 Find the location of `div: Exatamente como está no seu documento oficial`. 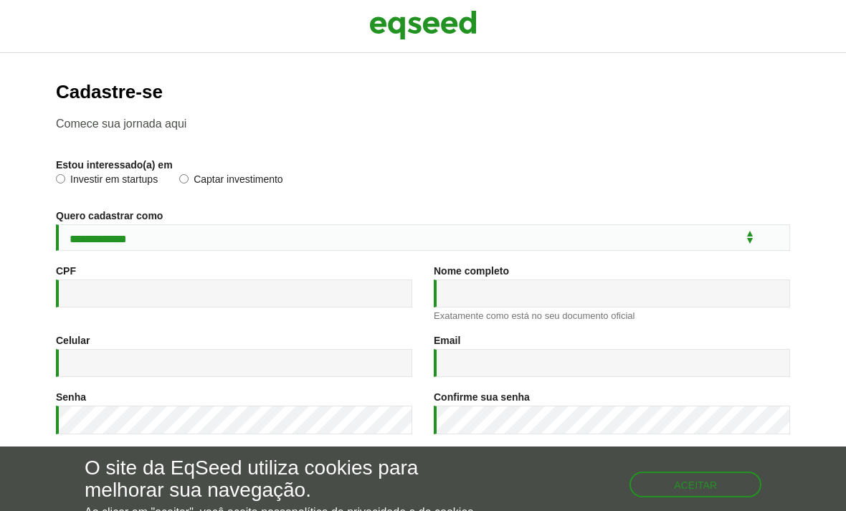

div: Exatamente como está no seu documento oficial is located at coordinates (612, 316).